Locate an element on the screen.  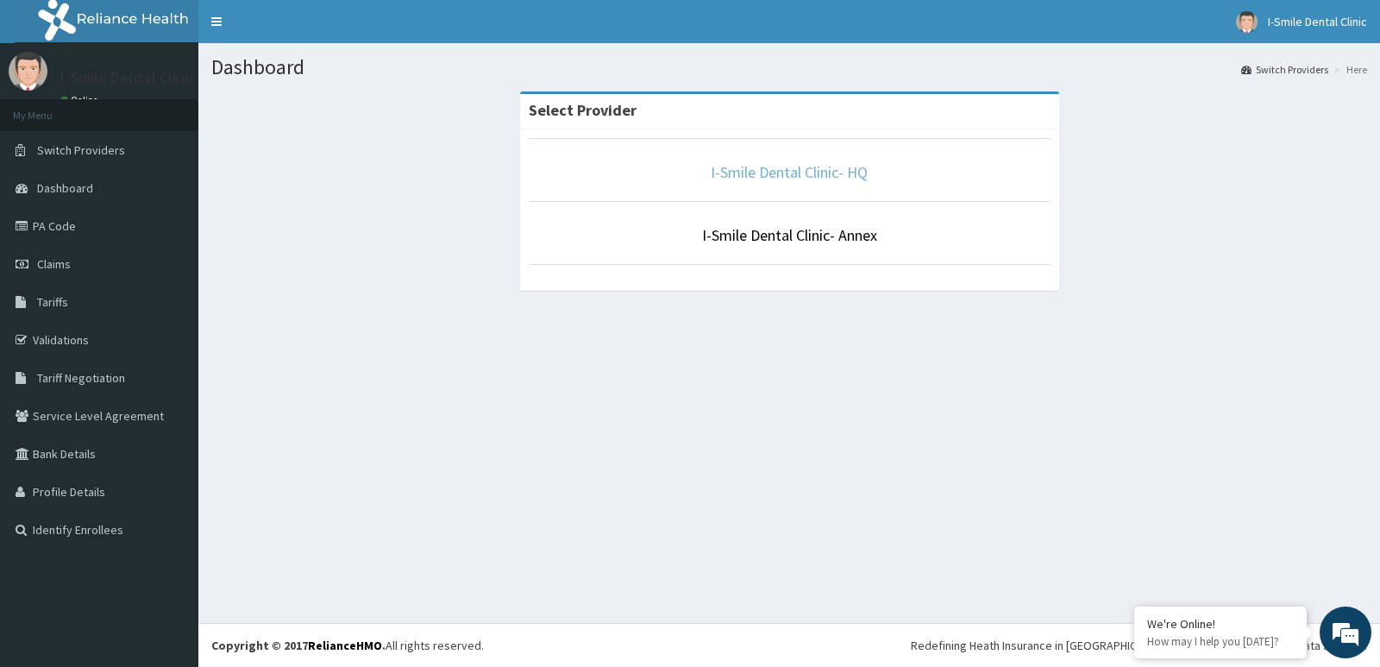
a: I-Smile Dental Clinic- HQ is located at coordinates (789, 172).